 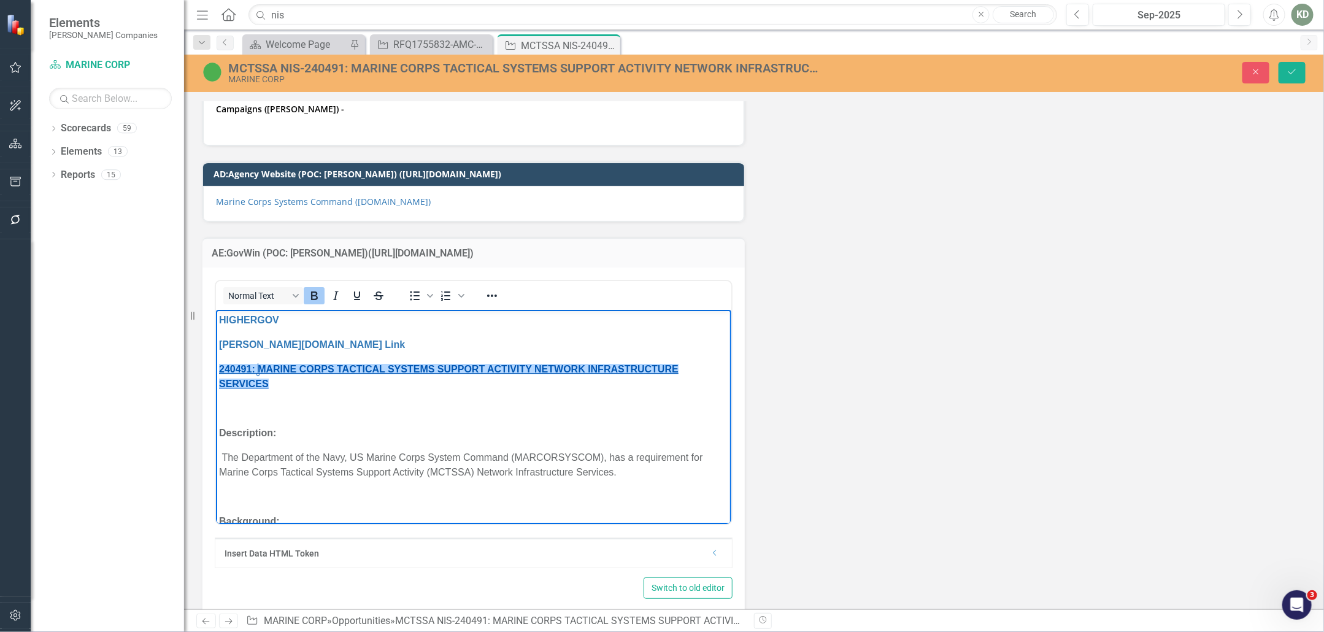 What do you see at coordinates (336, 296) in the screenshot?
I see `button: Italic` at bounding box center [336, 296].